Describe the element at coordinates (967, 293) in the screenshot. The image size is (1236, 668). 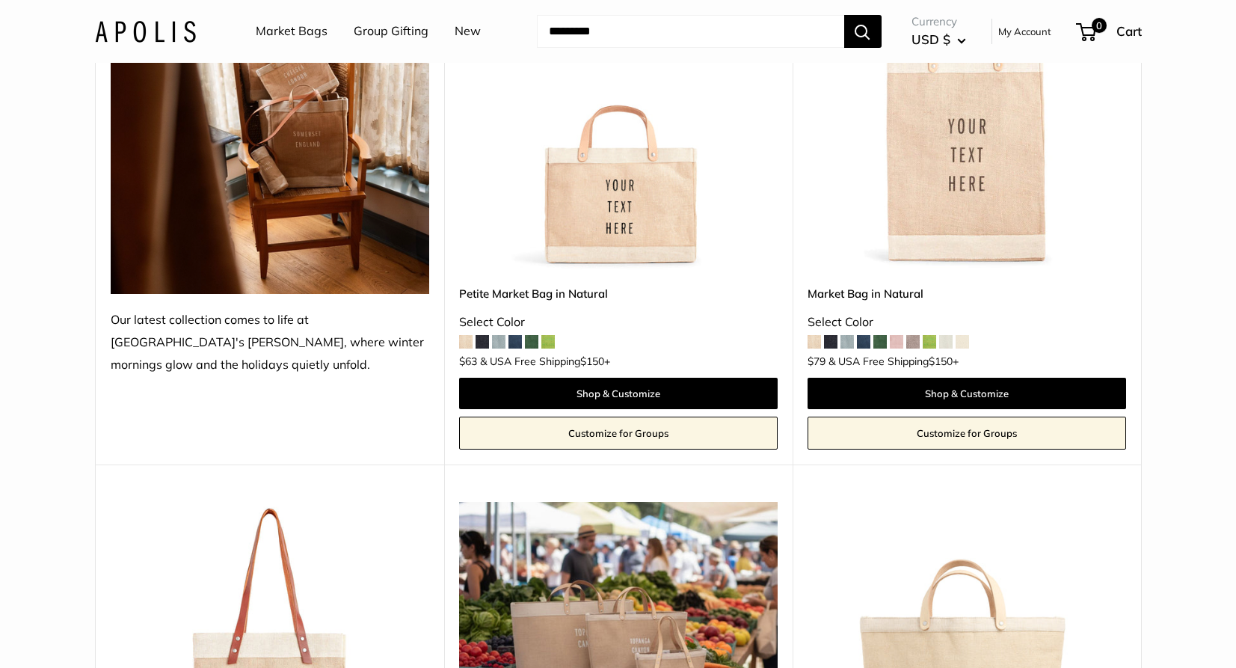
I see `a: Market Bag in Natural` at that location.